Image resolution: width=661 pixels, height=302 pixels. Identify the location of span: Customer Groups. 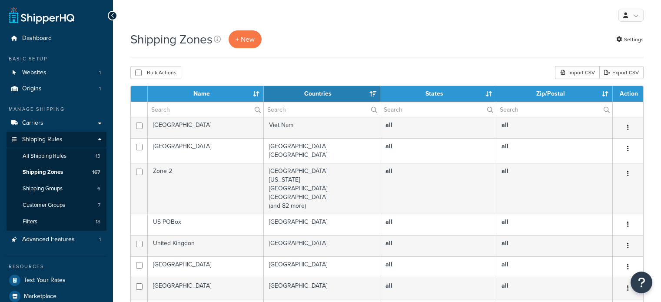
(44, 205).